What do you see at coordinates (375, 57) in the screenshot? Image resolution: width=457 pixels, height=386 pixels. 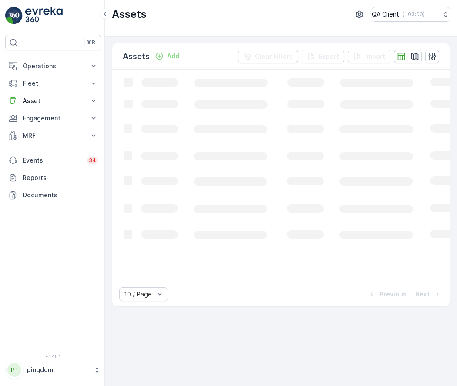 I see `p: Import` at bounding box center [375, 57].